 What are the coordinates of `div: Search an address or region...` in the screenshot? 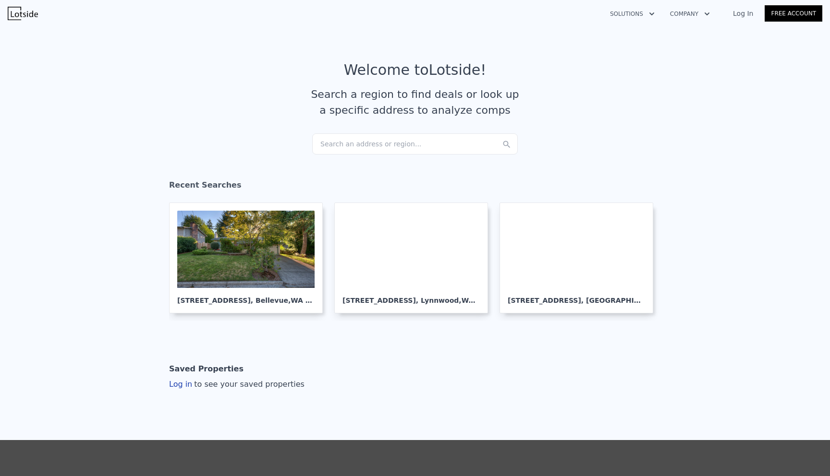 It's located at (415, 144).